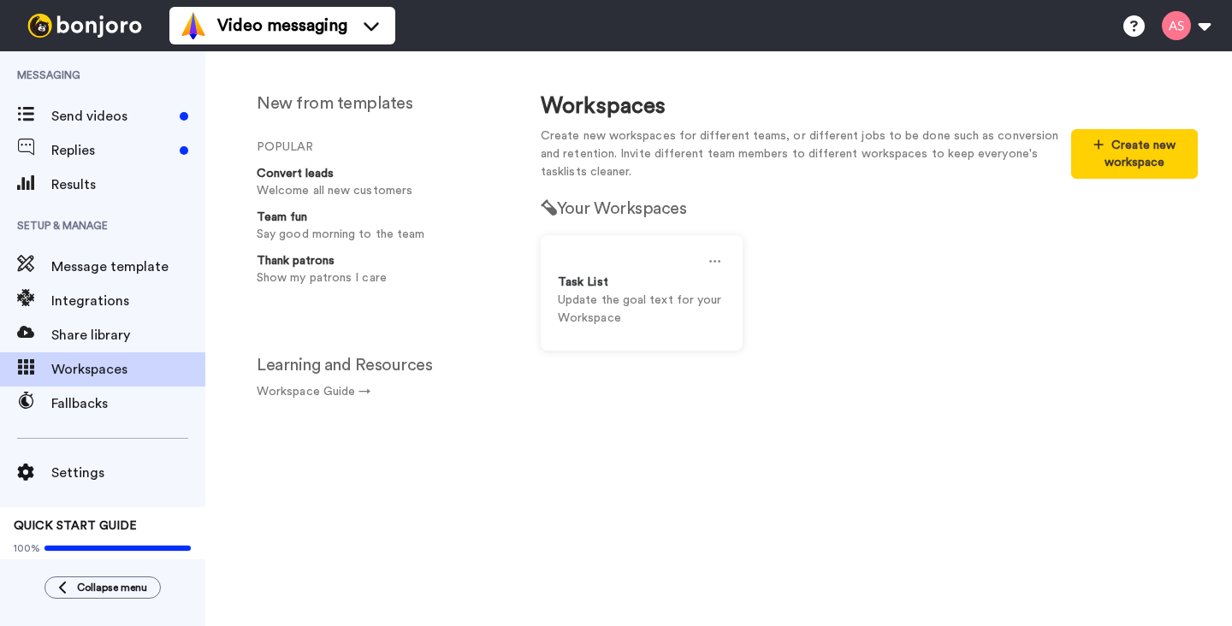 The width and height of the screenshot is (1232, 626). I want to click on h1: Workspaces, so click(869, 106).